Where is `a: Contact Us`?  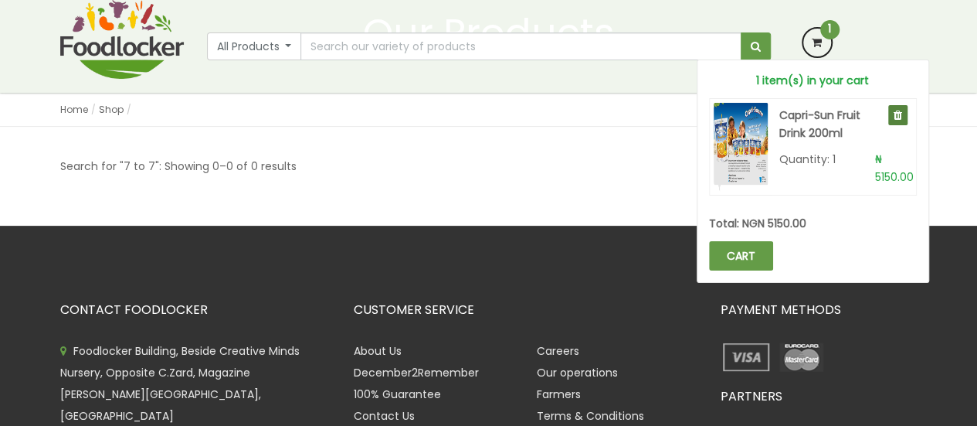 a: Contact Us is located at coordinates (384, 416).